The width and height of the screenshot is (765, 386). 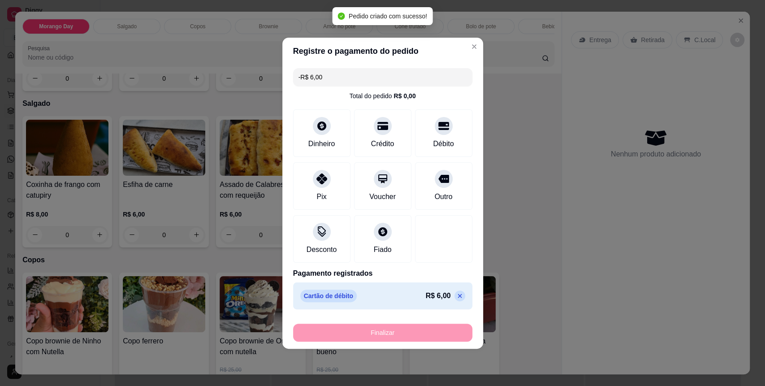 What do you see at coordinates (321, 197) in the screenshot?
I see `div: Pix` at bounding box center [321, 197].